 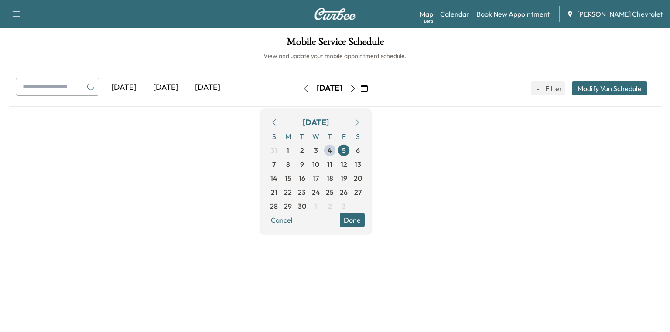 What do you see at coordinates (358, 164) in the screenshot?
I see `span: 13` at bounding box center [358, 164].